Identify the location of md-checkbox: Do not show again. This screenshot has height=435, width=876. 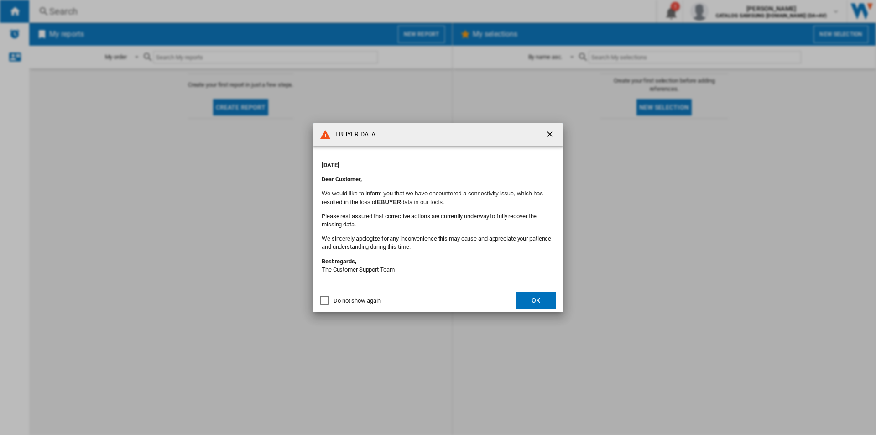
(350, 300).